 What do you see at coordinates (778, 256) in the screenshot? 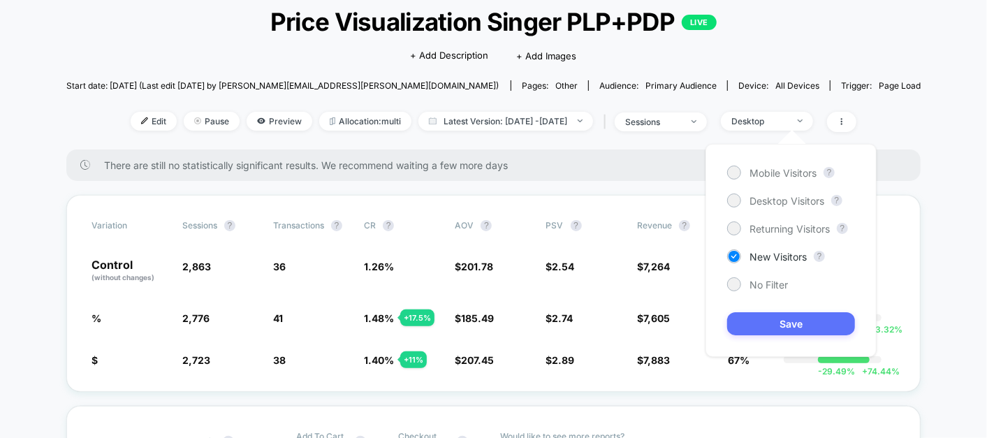
I see `span: New Visitors` at bounding box center [778, 256].